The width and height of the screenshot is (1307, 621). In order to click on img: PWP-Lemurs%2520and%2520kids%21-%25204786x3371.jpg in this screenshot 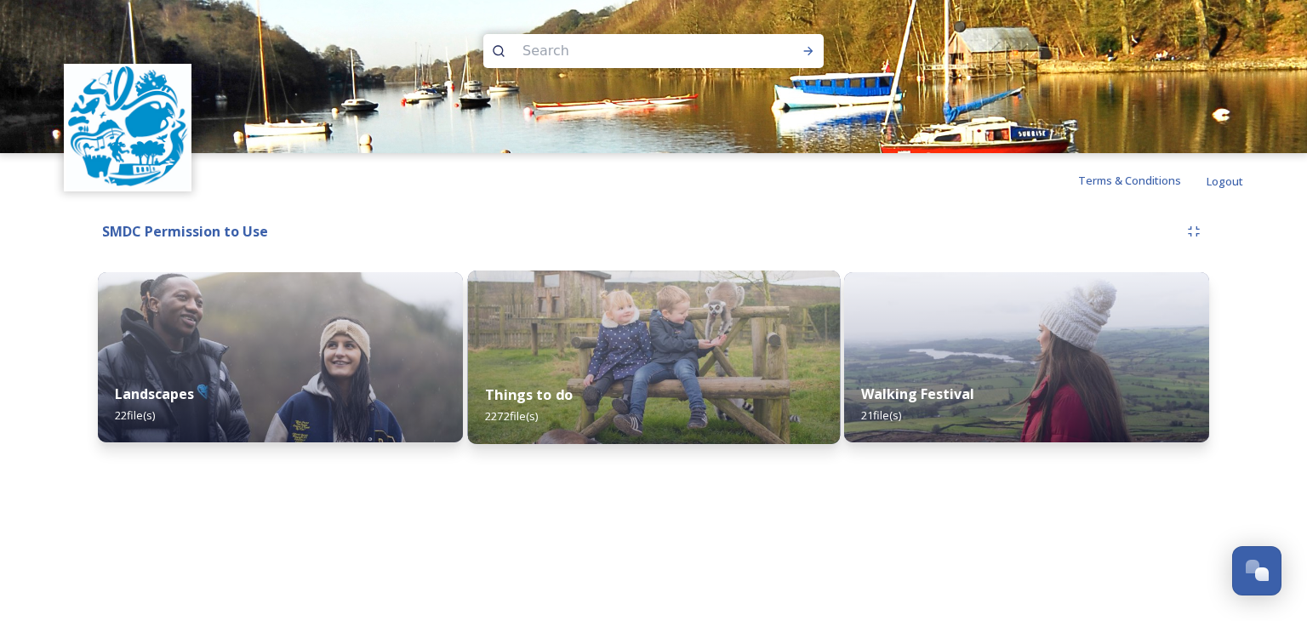, I will do `click(653, 357)`.